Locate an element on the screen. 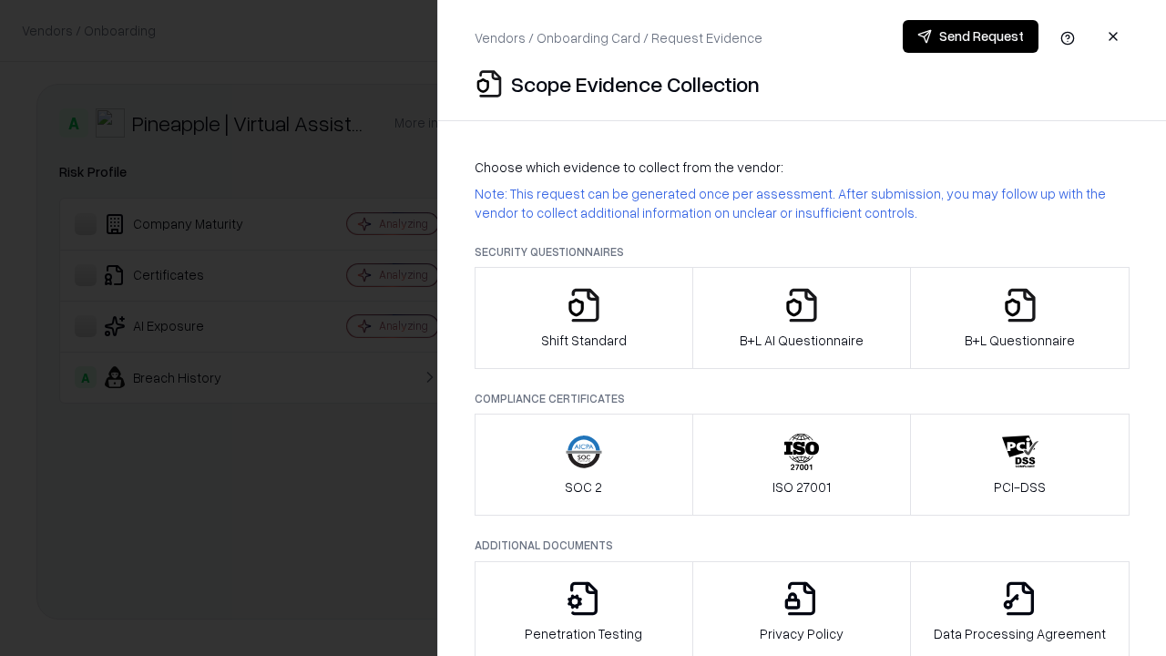 This screenshot has width=1166, height=656. p: Choose which evidence to collect from the vendor: is located at coordinates (802, 167).